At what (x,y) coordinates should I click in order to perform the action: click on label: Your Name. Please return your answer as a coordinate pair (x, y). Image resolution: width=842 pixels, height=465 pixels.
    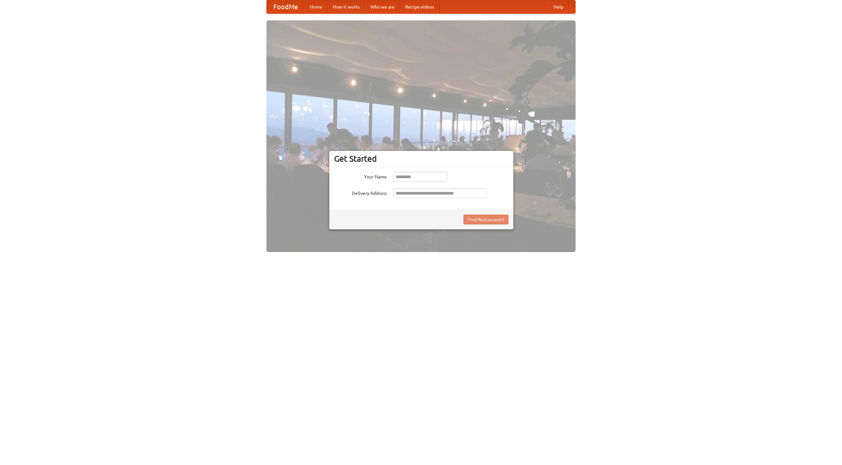
    Looking at the image, I should click on (360, 176).